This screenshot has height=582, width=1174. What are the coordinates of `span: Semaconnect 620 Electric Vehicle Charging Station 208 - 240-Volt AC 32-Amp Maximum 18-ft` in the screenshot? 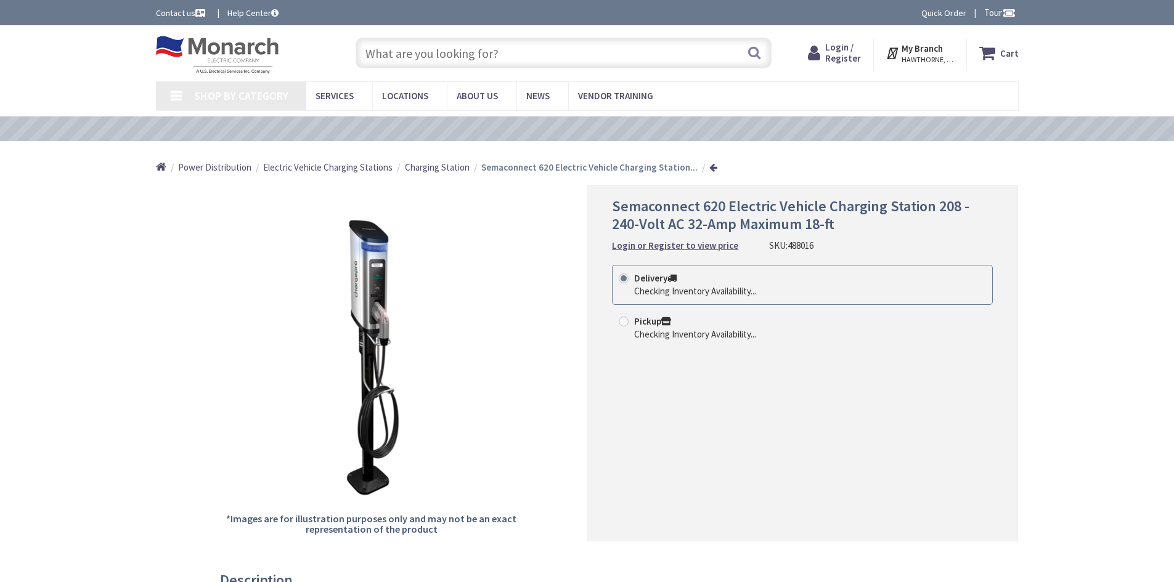 It's located at (791, 215).